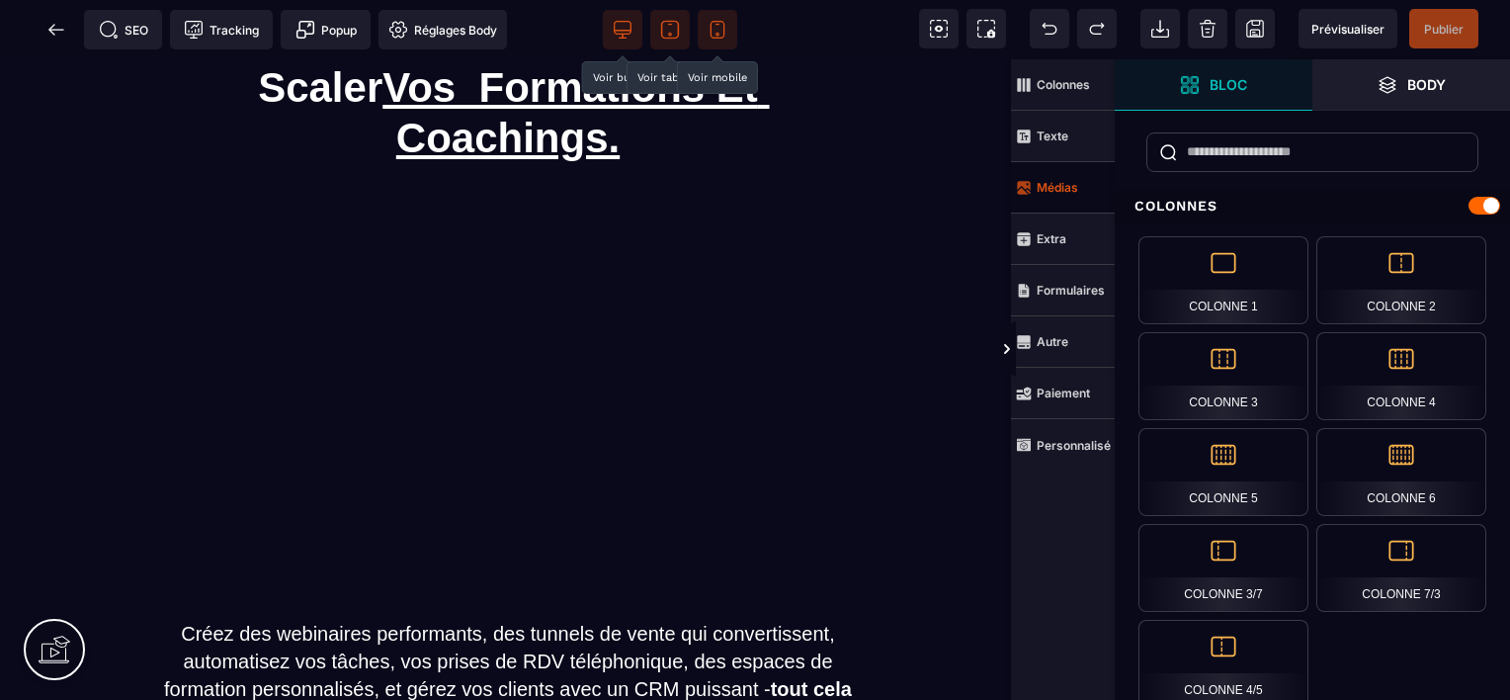  What do you see at coordinates (1064, 392) in the screenshot?
I see `strong: Paiement` at bounding box center [1064, 392].